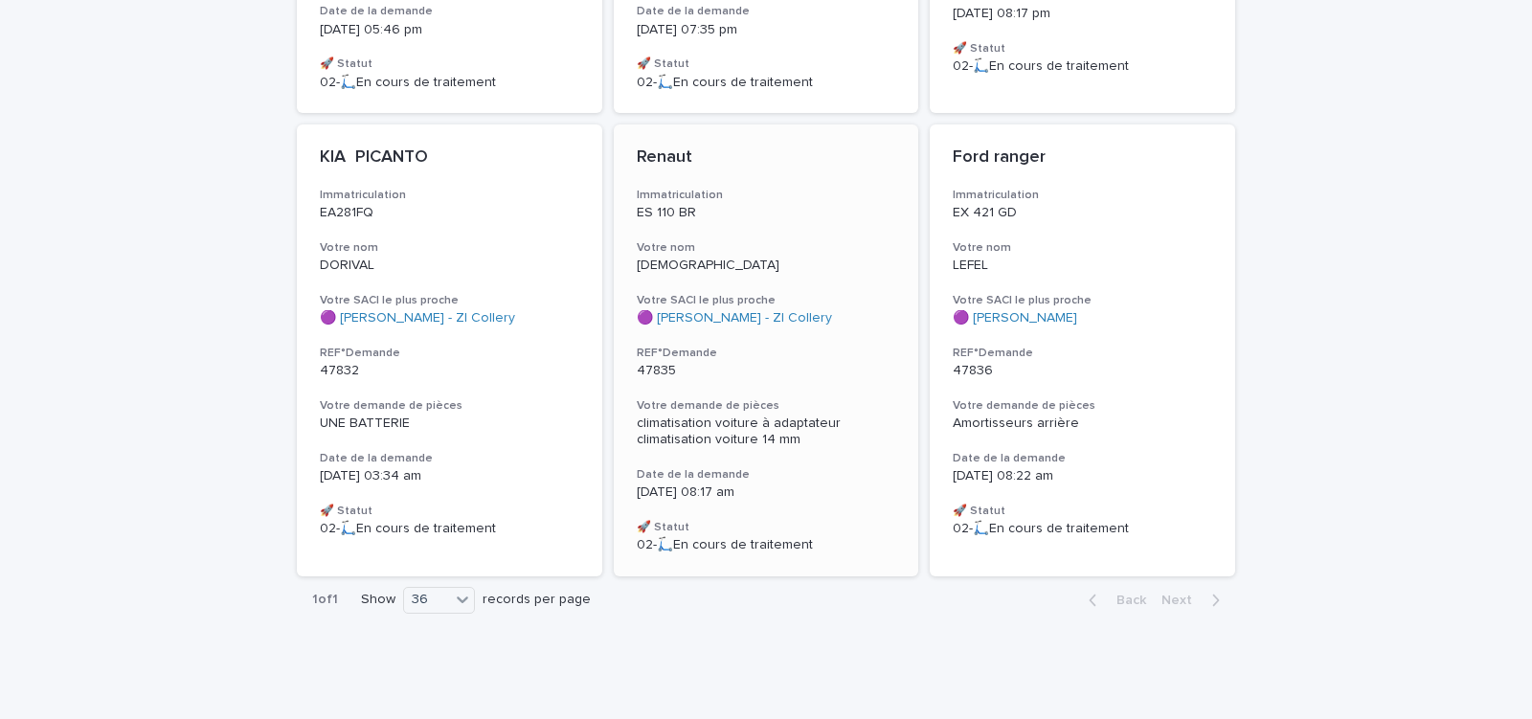  What do you see at coordinates (1082, 371) in the screenshot?
I see `p: 47836` at bounding box center [1082, 371].